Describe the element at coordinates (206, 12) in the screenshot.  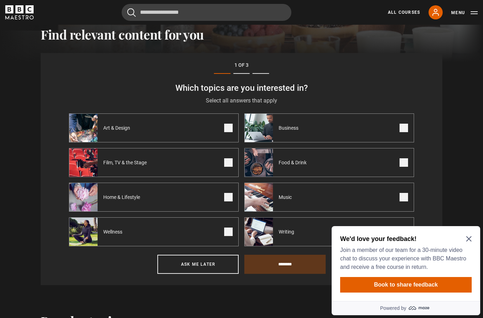
I see `input: Search` at that location.